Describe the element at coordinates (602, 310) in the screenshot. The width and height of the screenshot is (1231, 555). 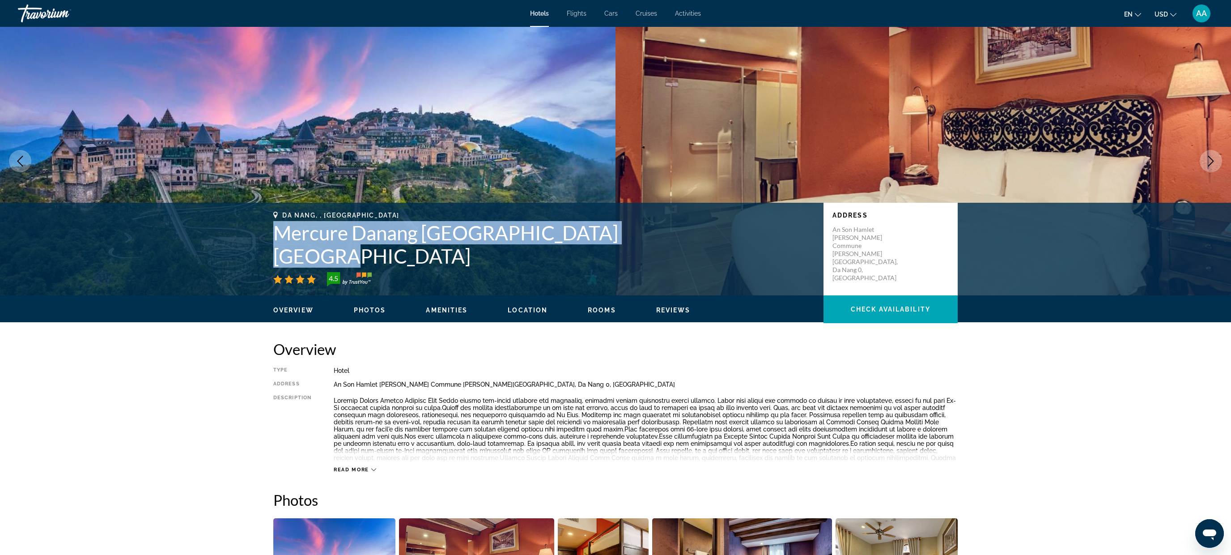
I see `button: Rooms` at that location.